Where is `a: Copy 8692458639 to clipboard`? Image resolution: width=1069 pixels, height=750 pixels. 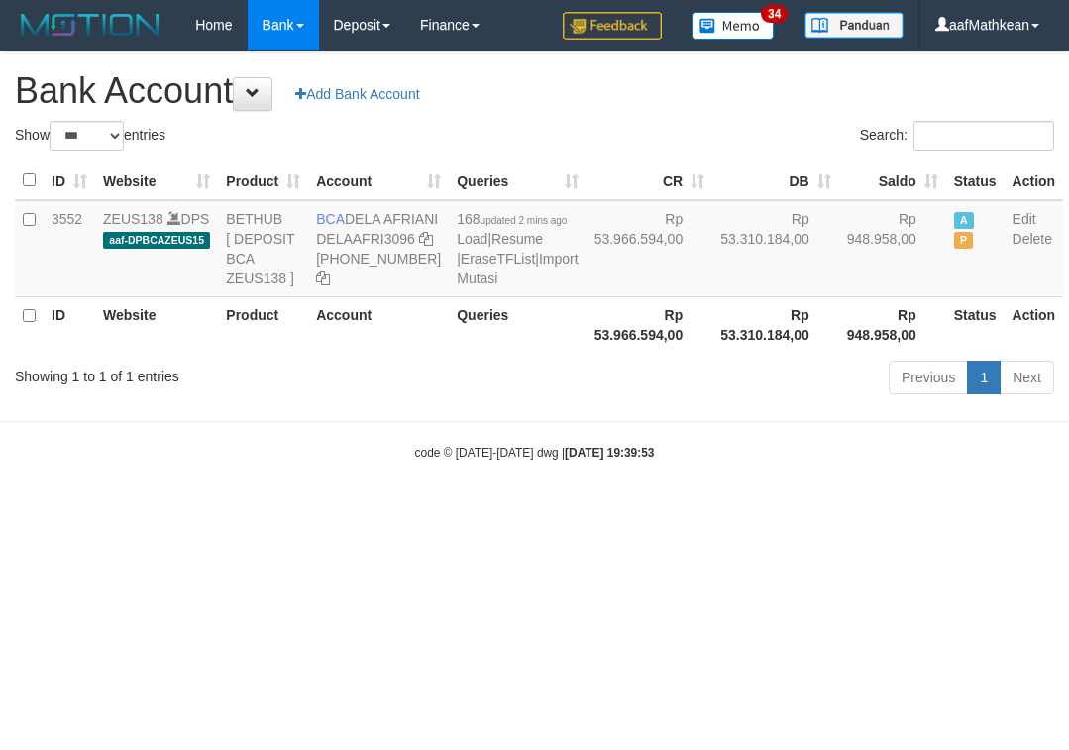
a: Copy 8692458639 to clipboard is located at coordinates (323, 278).